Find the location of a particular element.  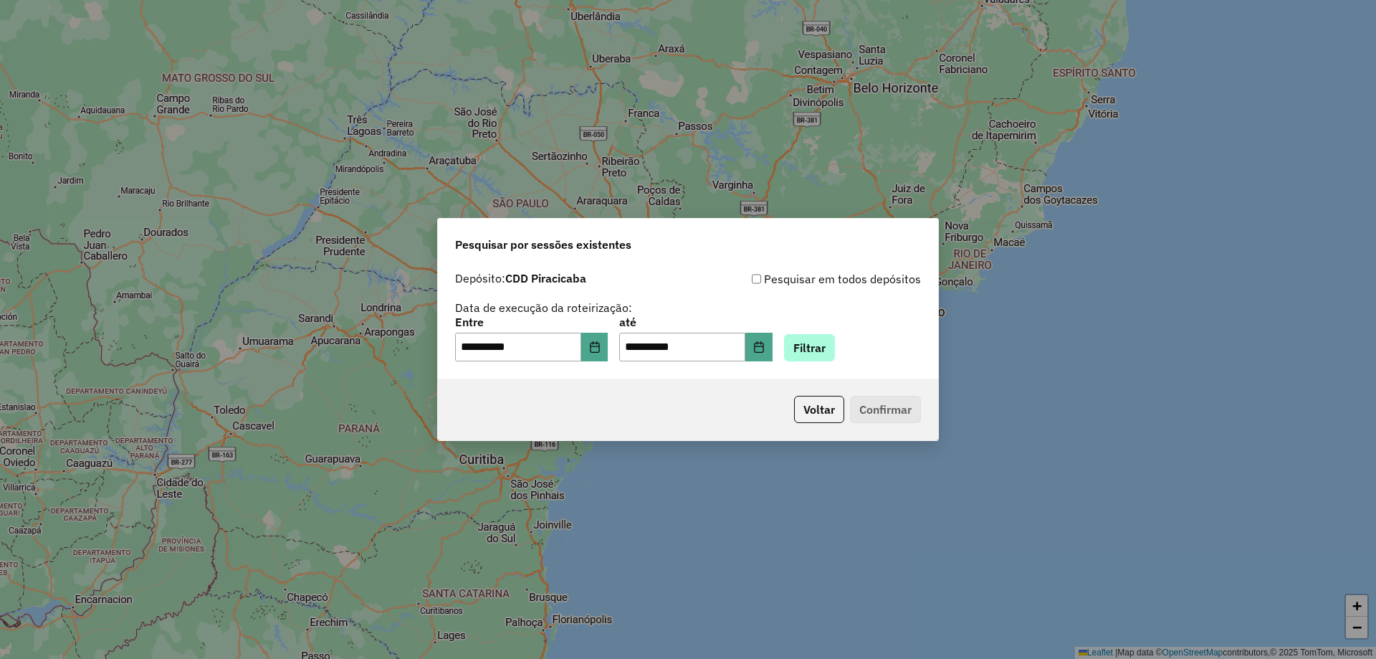

label: até is located at coordinates (695, 322).